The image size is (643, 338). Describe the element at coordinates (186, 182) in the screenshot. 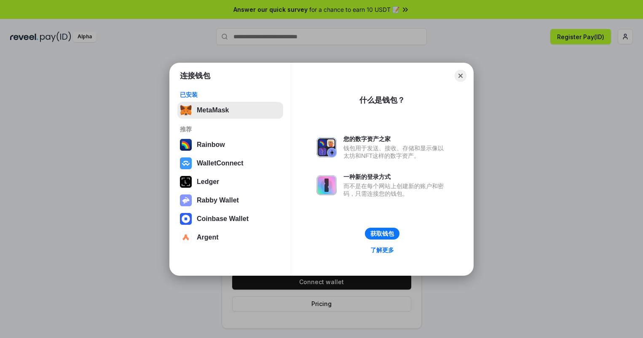

I see `img: svg+xml,%3Csvg%20xmlns%3D%22http%3A%2F%2Fwww.w3.org%2F2000%2Fsvg%22%20width%3D%2228%22%20height%3...` at that location.